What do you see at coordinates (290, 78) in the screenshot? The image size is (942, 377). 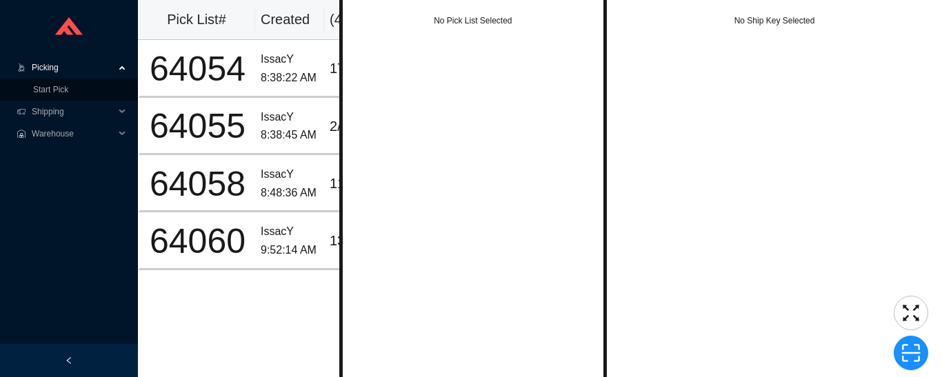 I see `div: 8:38:22 AM` at bounding box center [290, 78].